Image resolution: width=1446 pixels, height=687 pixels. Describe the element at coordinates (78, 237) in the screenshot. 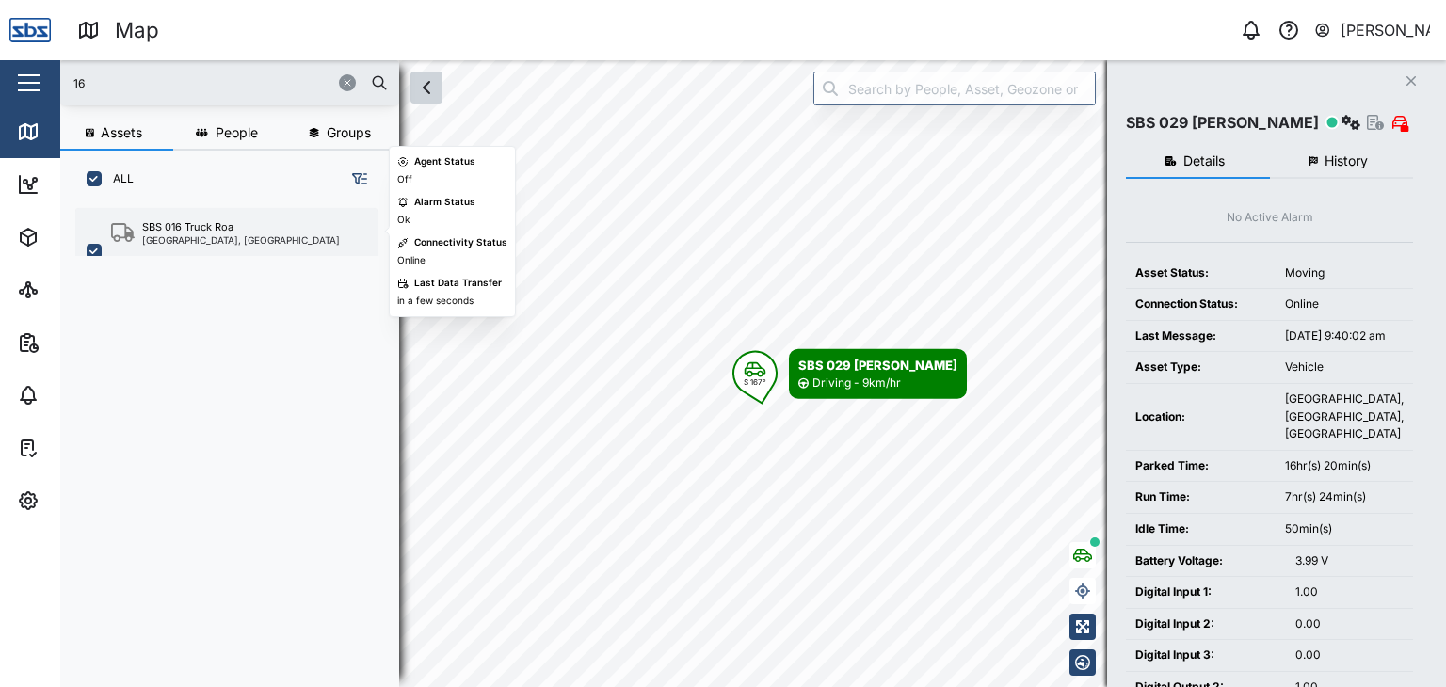

I see `div: Assets` at that location.